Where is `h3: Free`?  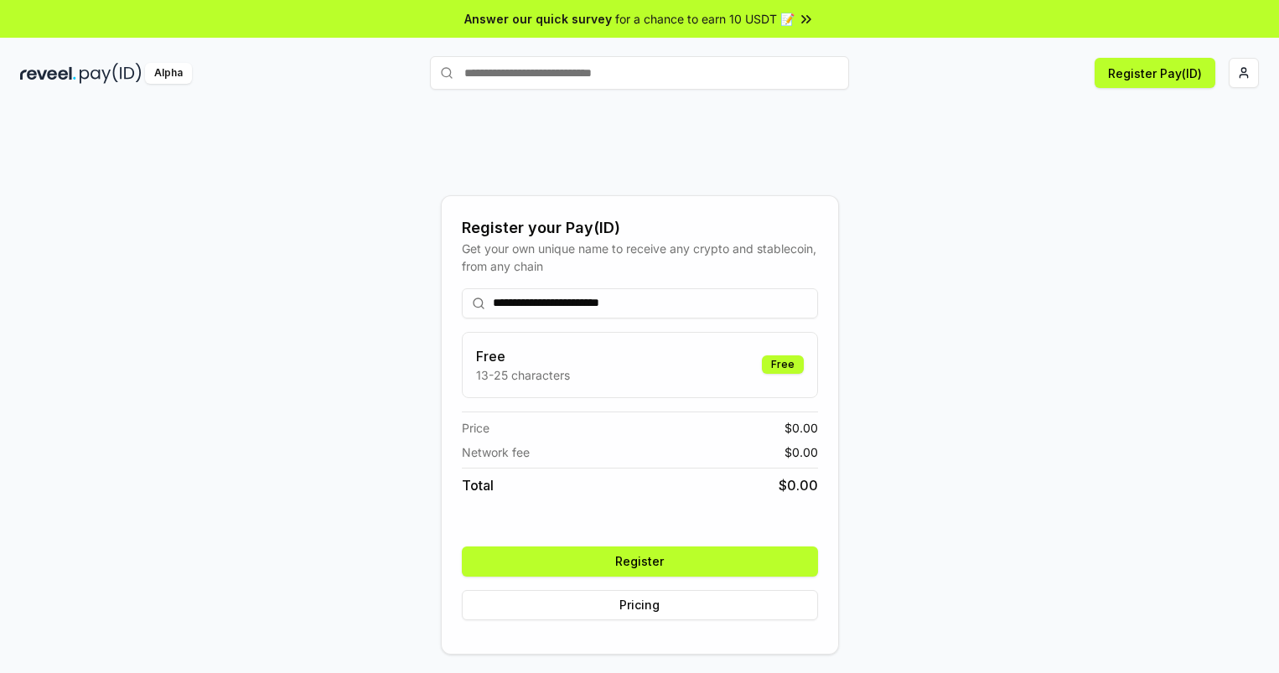 h3: Free is located at coordinates (523, 356).